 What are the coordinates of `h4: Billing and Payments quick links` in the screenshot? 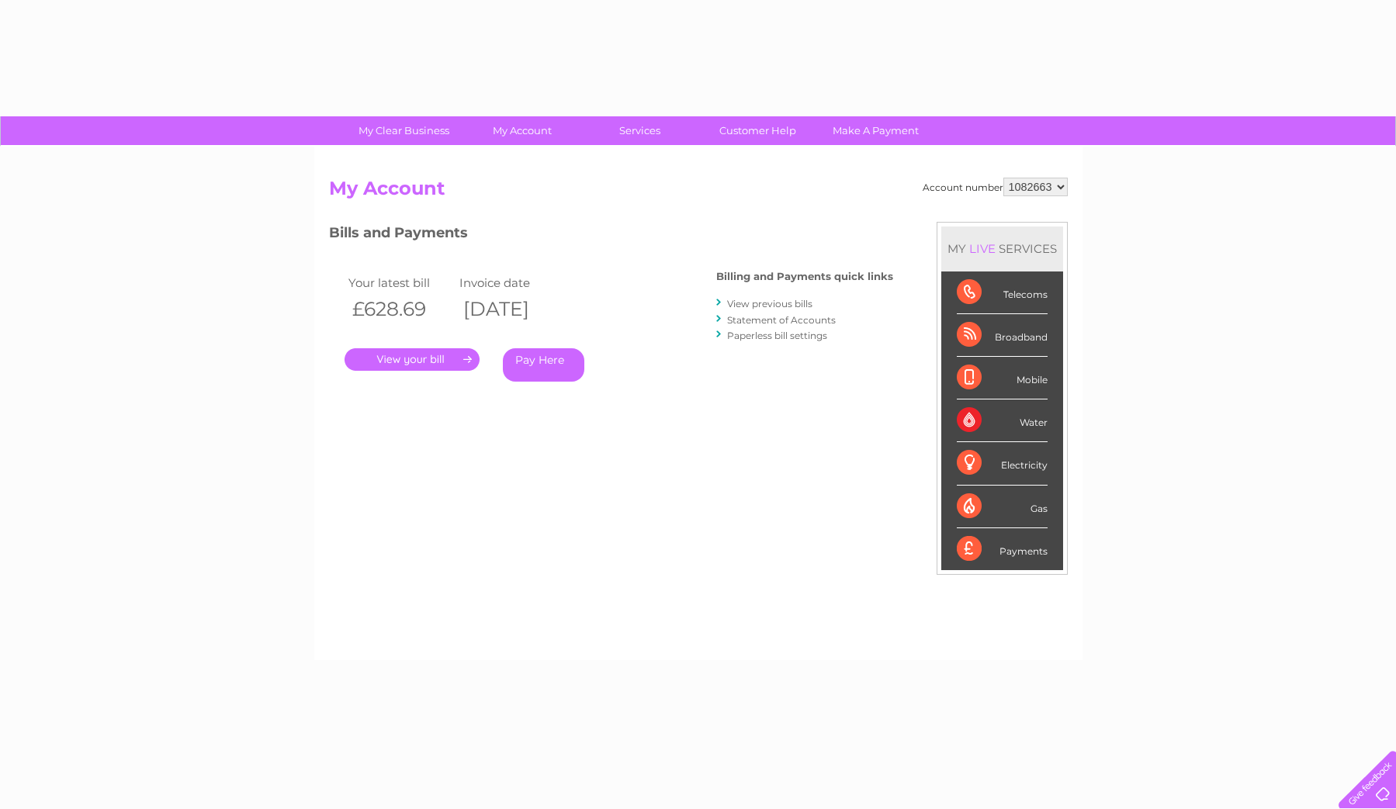 It's located at (805, 276).